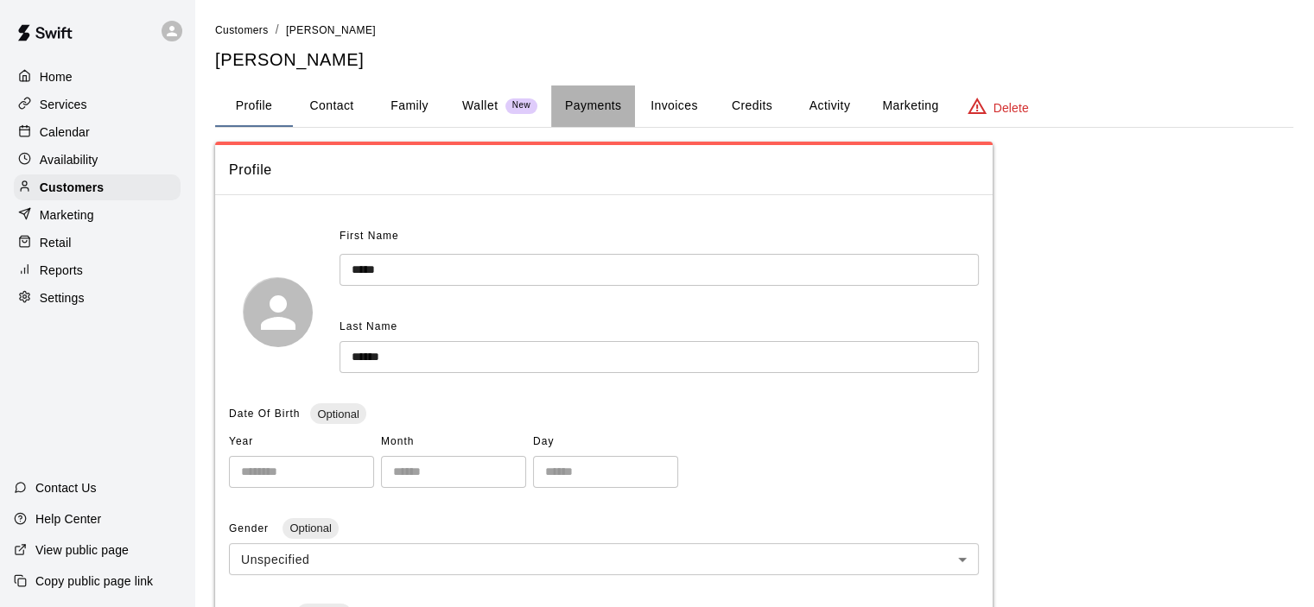  What do you see at coordinates (674, 106) in the screenshot?
I see `button: Invoices` at bounding box center [674, 106].